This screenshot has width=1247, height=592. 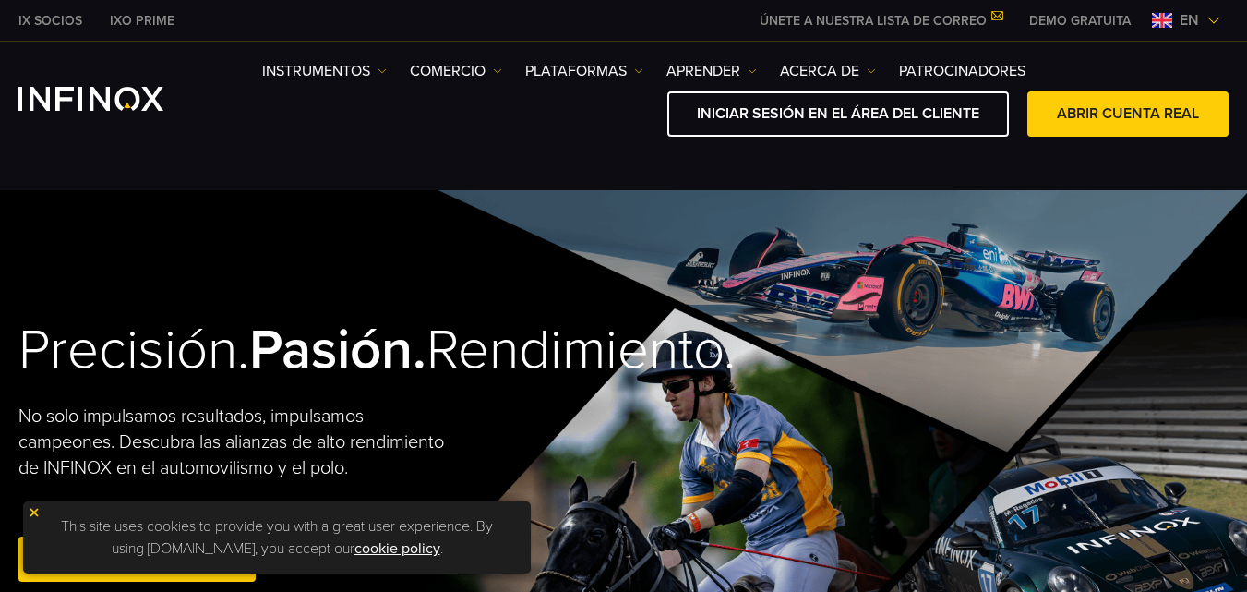 What do you see at coordinates (1128, 114) in the screenshot?
I see `a: ABRIR CUENTA REAL` at bounding box center [1128, 114].